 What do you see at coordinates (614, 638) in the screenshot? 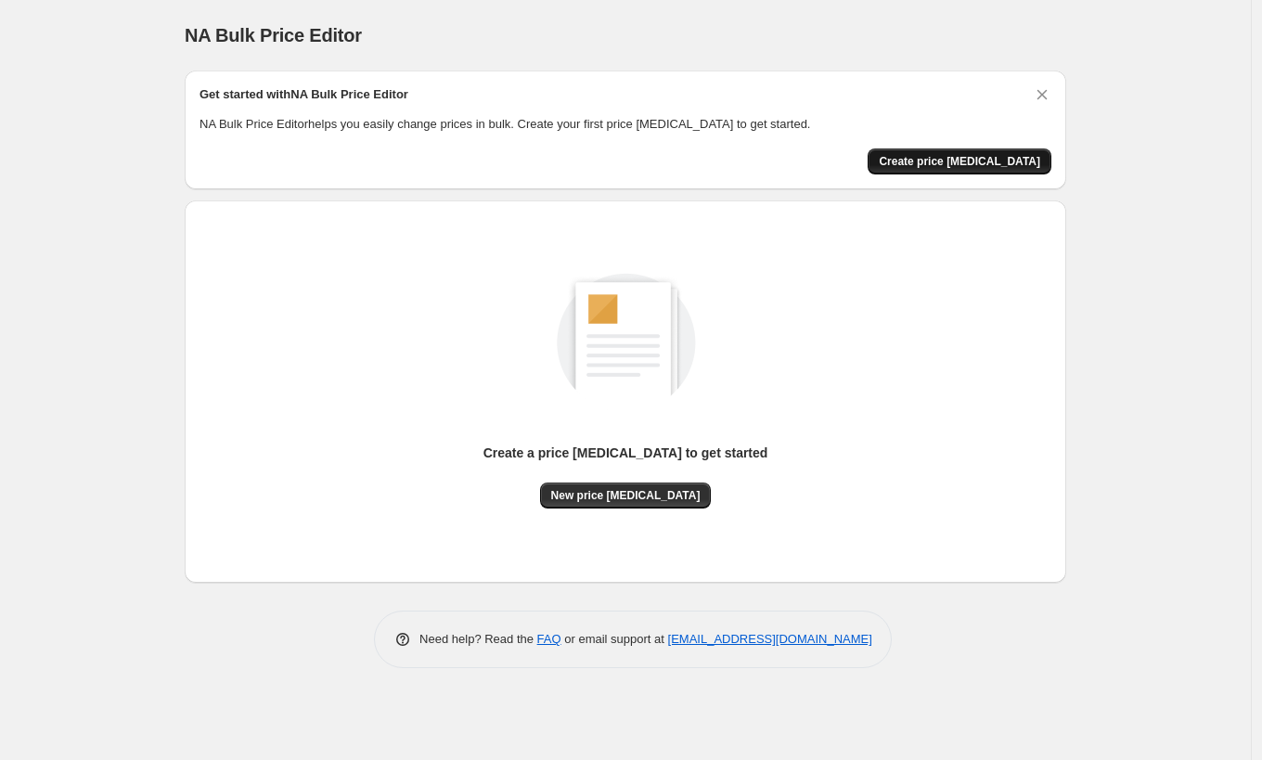
I see `span: or email support at` at bounding box center [614, 638].